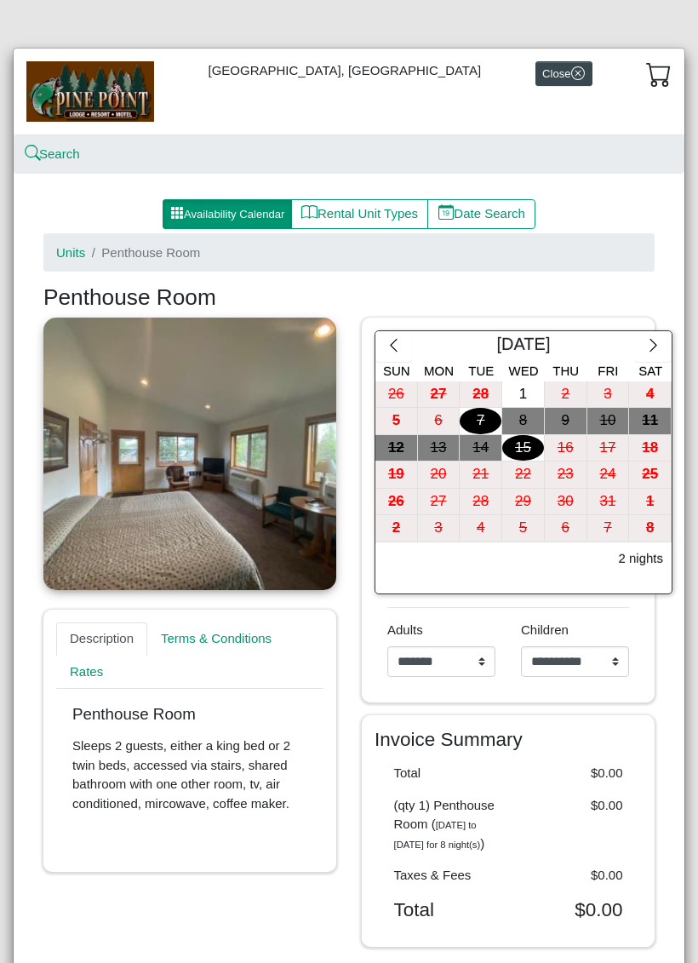 This screenshot has height=963, width=698. What do you see at coordinates (608, 501) in the screenshot?
I see `div: 31` at bounding box center [608, 501].